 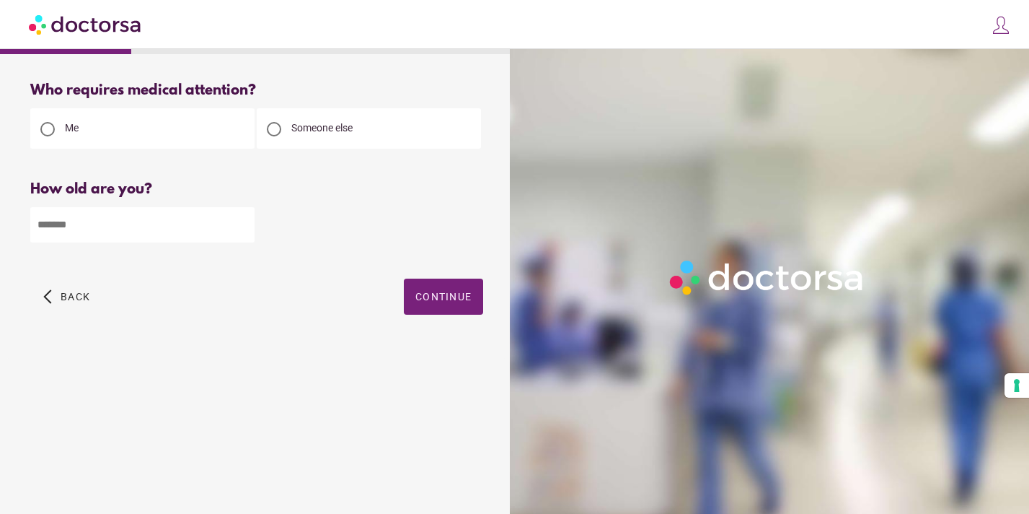 I want to click on img: Logo-Doctorsa-trans-White-partial-flat.png, so click(x=767, y=278).